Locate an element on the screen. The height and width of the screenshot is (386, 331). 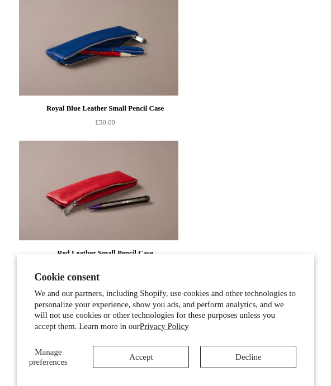
img: Red Leather Small Pencil Case is located at coordinates (98, 191).